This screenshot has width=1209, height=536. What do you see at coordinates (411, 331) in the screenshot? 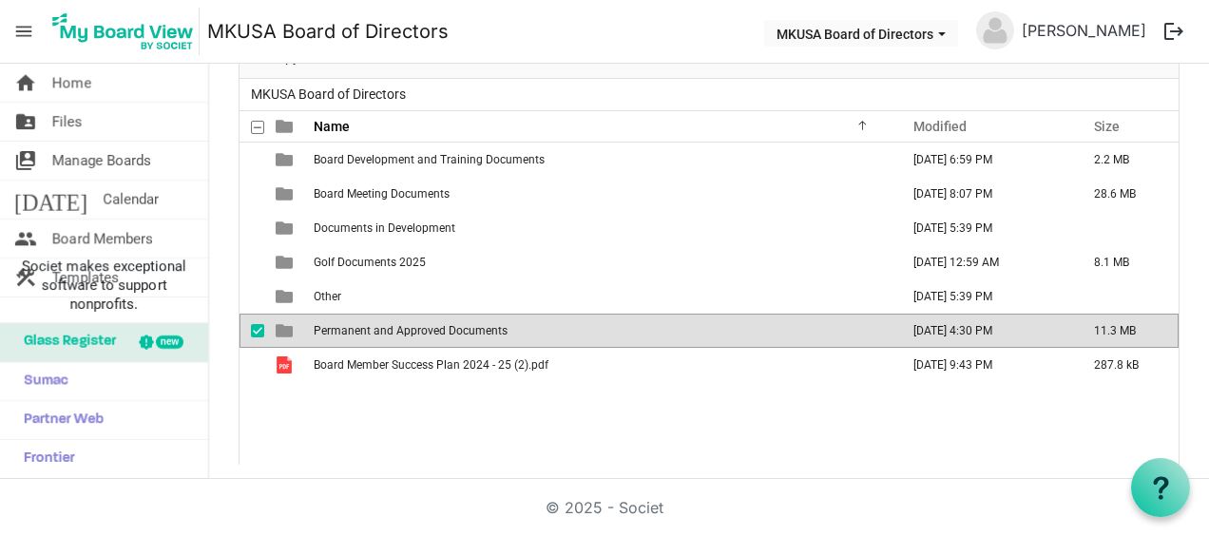
I see `span: Permanent and Approved Documents` at bounding box center [411, 331].